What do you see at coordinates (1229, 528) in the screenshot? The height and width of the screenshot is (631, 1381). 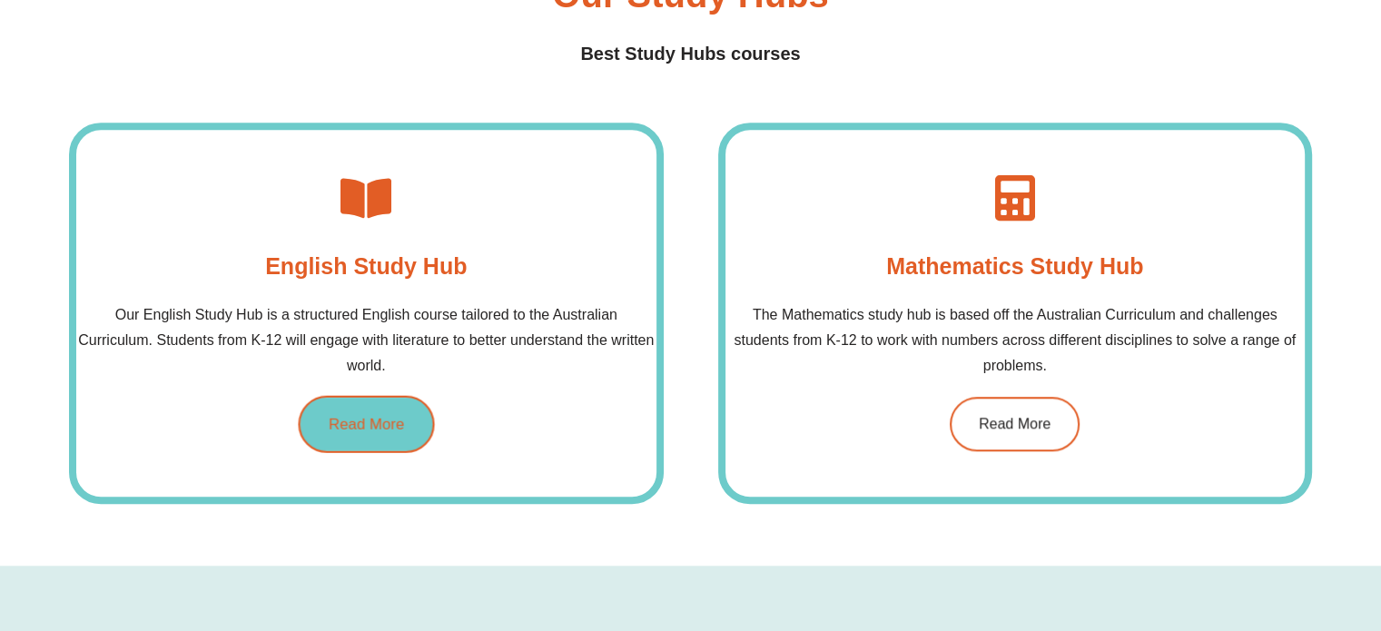 I see `div: Chat Widget` at bounding box center [1229, 528].